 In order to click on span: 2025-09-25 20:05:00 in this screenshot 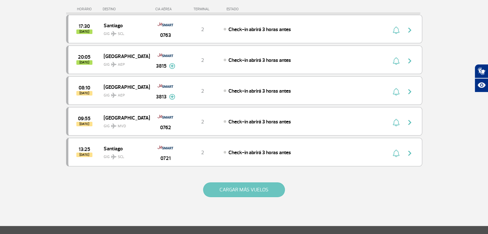, I will do `click(84, 57)`.